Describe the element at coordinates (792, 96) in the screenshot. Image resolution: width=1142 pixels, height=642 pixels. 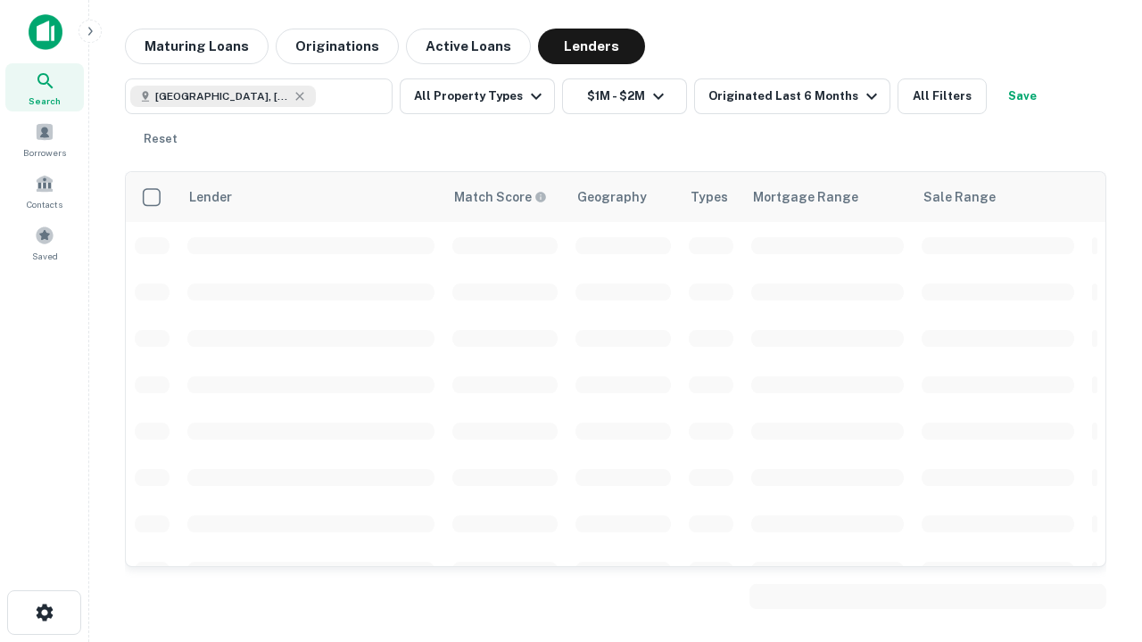
I see `button: Originated Last 6 Months` at that location.